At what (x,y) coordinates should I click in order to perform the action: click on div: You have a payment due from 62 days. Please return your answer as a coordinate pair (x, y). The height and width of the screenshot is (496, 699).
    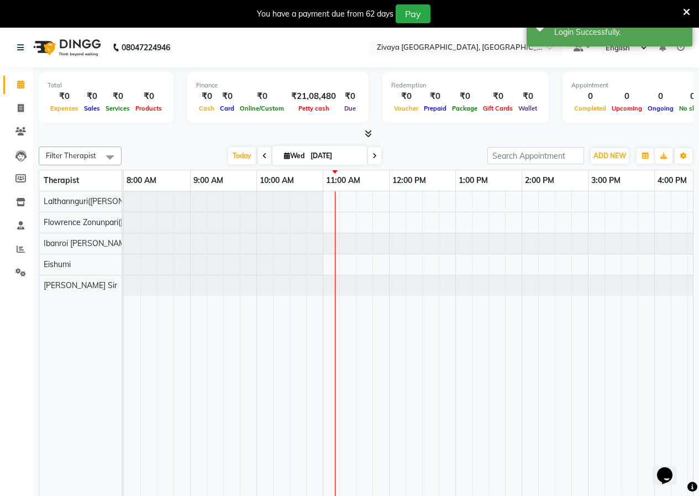
    Looking at the image, I should click on (325, 14).